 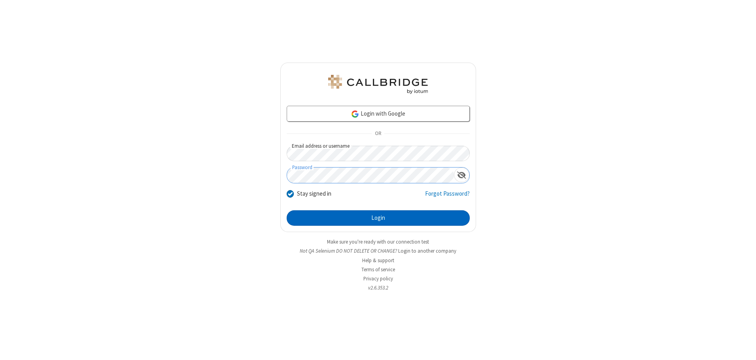 What do you see at coordinates (378, 153) in the screenshot?
I see `input: Email address or username` at bounding box center [378, 153].